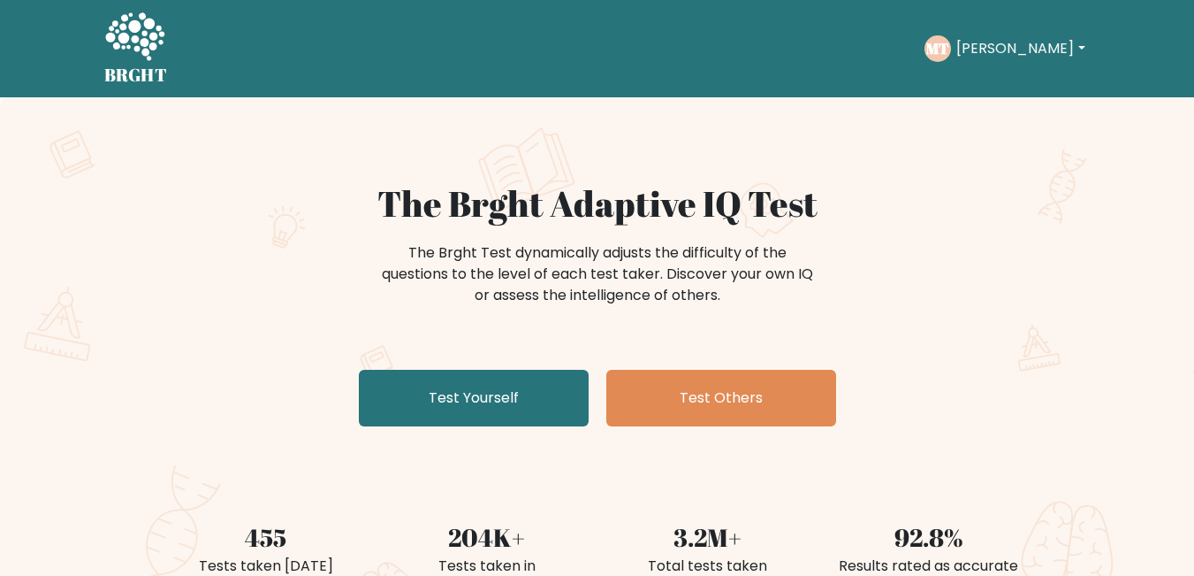 Image resolution: width=1194 pixels, height=576 pixels. Describe the element at coordinates (598, 203) in the screenshot. I see `h1: The Brght Adaptive IQ Test` at that location.